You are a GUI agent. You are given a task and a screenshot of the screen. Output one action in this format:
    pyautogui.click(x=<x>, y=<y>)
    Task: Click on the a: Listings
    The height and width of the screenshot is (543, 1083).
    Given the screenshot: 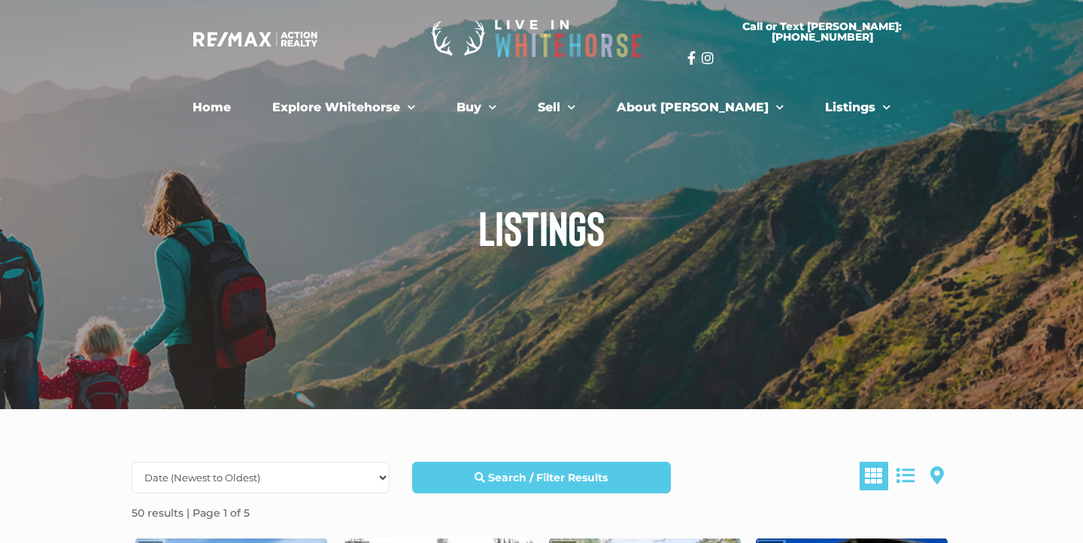 What is the action you would take?
    pyautogui.click(x=857, y=108)
    